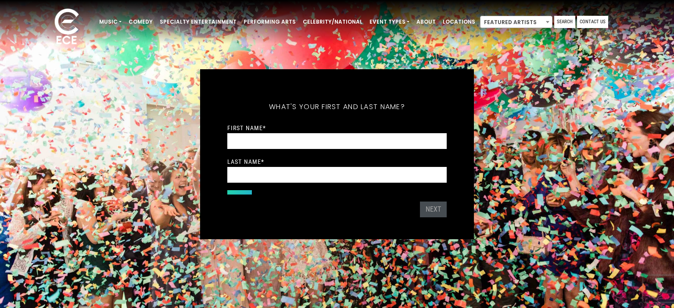  I want to click on img: ece_new_logo_whitev2-1.png, so click(67, 27).